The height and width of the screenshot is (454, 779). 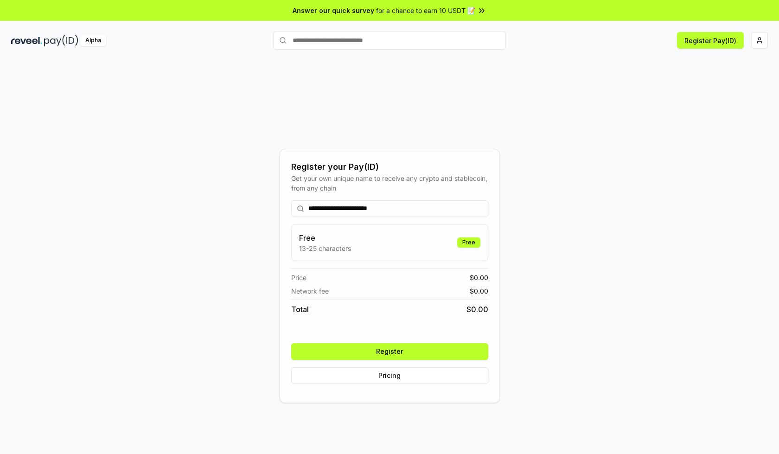 What do you see at coordinates (389, 183) in the screenshot?
I see `div: Get your own unique name to receive any crypto and stablecoin, from any chain` at bounding box center [389, 183].